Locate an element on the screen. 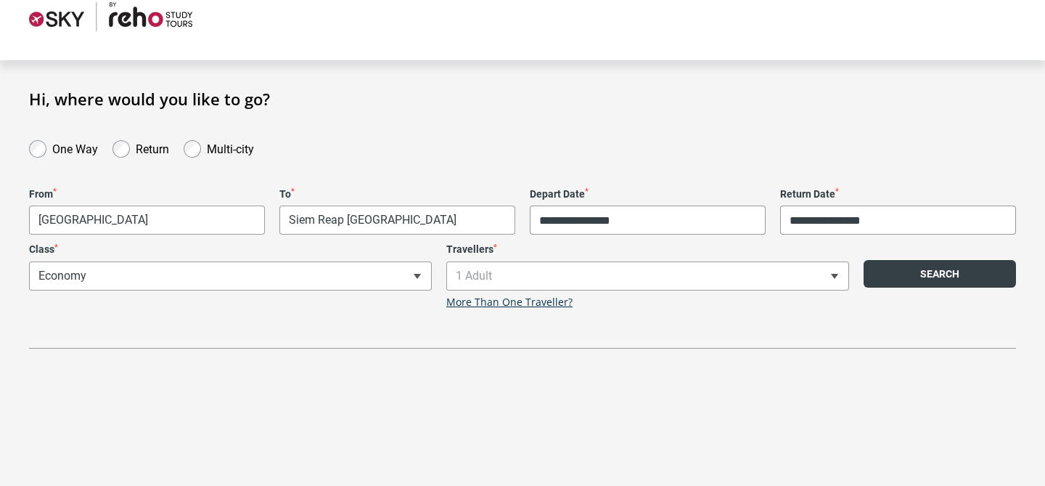  label: To is located at coordinates (397, 194).